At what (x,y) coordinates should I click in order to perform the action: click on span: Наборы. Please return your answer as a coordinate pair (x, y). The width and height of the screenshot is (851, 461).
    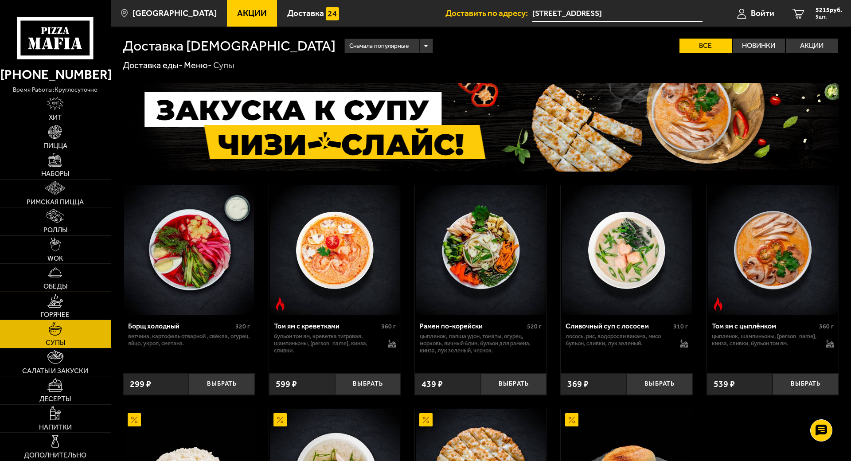
    Looking at the image, I should click on (55, 174).